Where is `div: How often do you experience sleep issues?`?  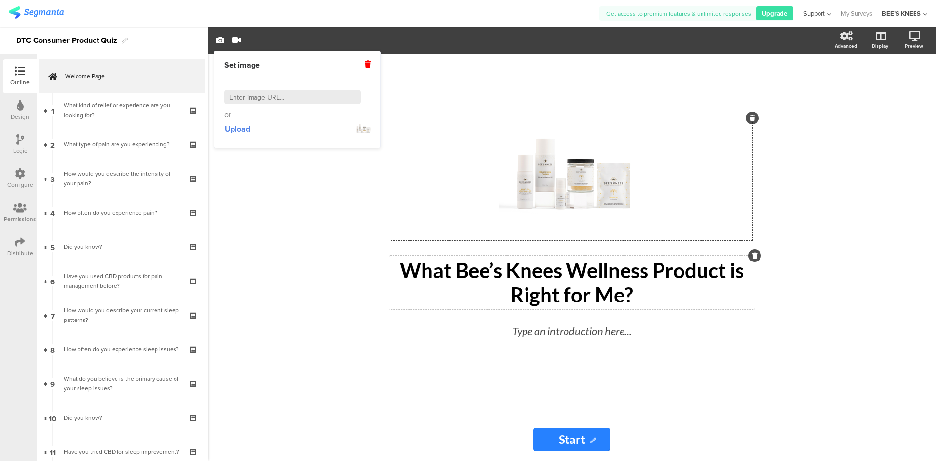 div: How often do you experience sleep issues? is located at coordinates (122, 349).